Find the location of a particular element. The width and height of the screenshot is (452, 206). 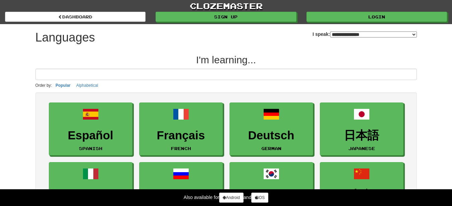

small: Spanish is located at coordinates (91, 148).